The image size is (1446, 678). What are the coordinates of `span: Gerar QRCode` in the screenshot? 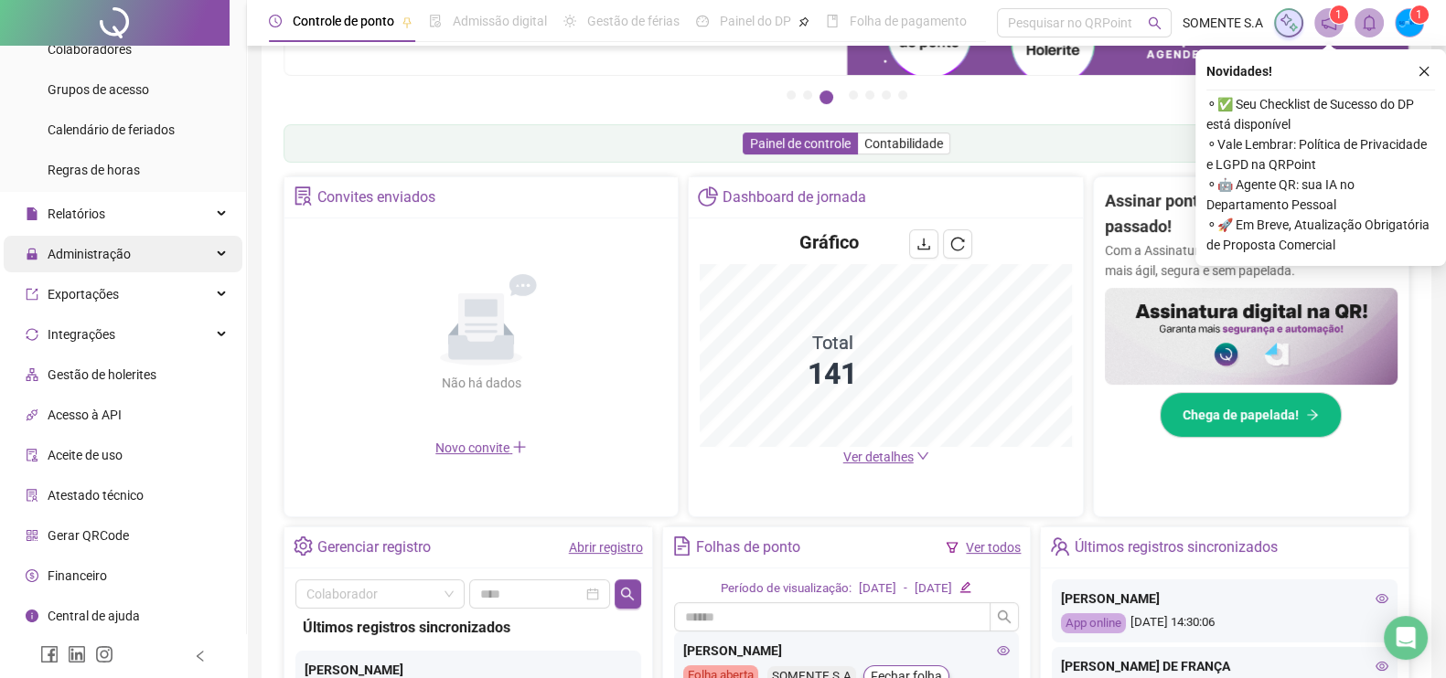 It's located at (88, 536).